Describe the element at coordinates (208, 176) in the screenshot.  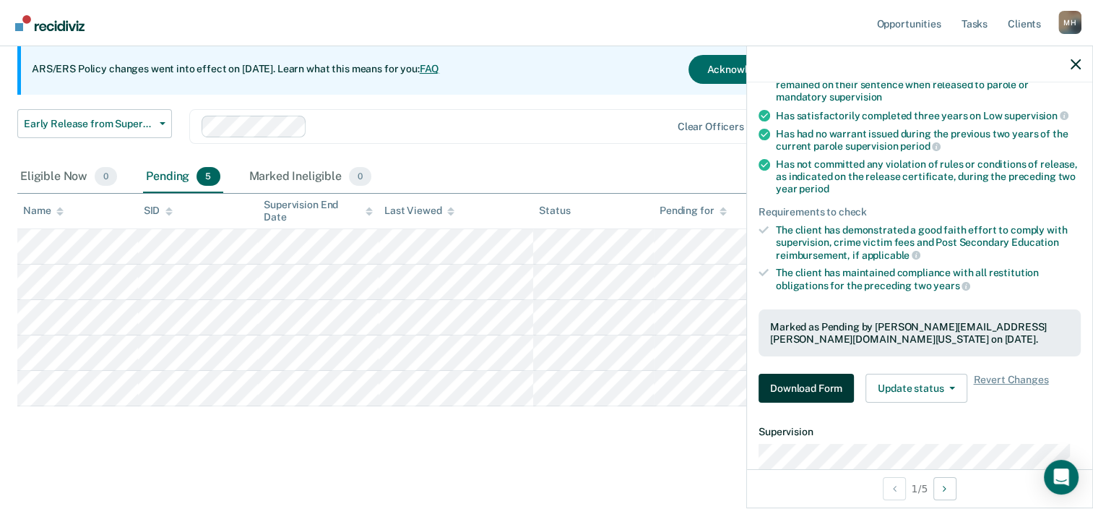
I see `span: 5` at that location.